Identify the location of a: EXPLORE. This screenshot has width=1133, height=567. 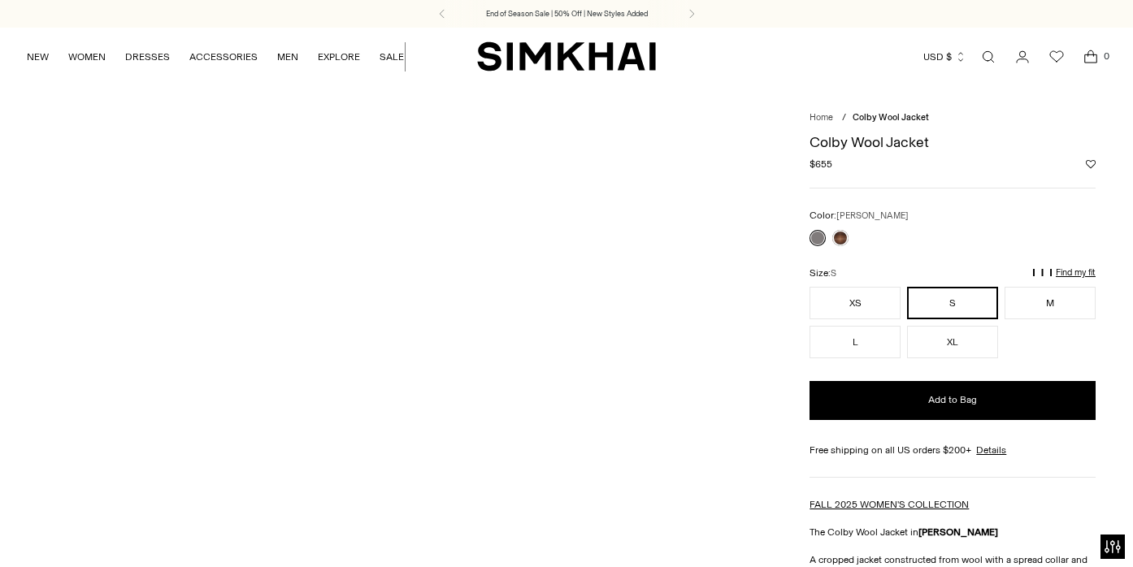
(339, 57).